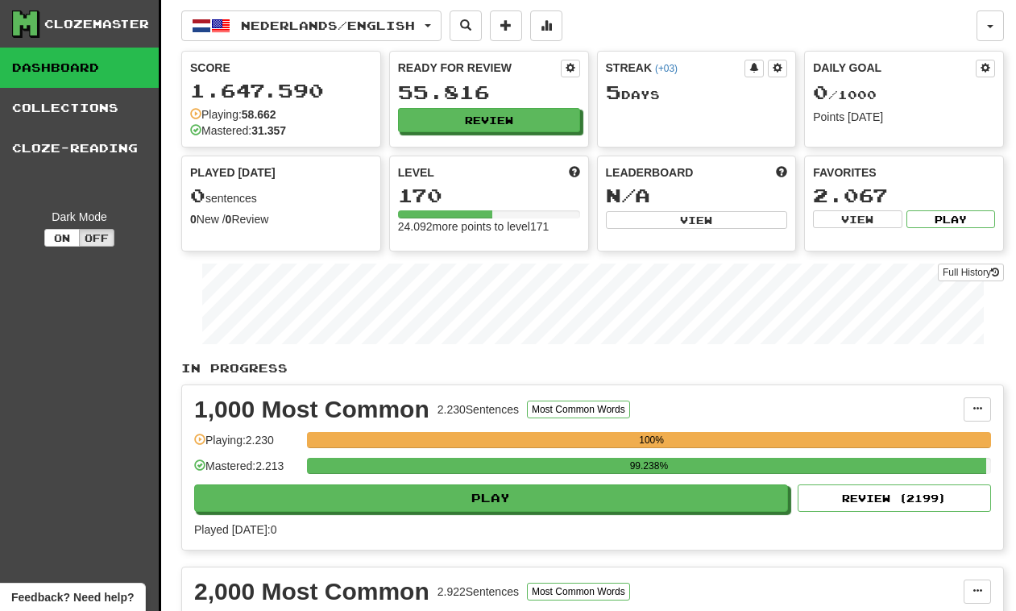  I want to click on span: This week in points, UTC, so click(782, 172).